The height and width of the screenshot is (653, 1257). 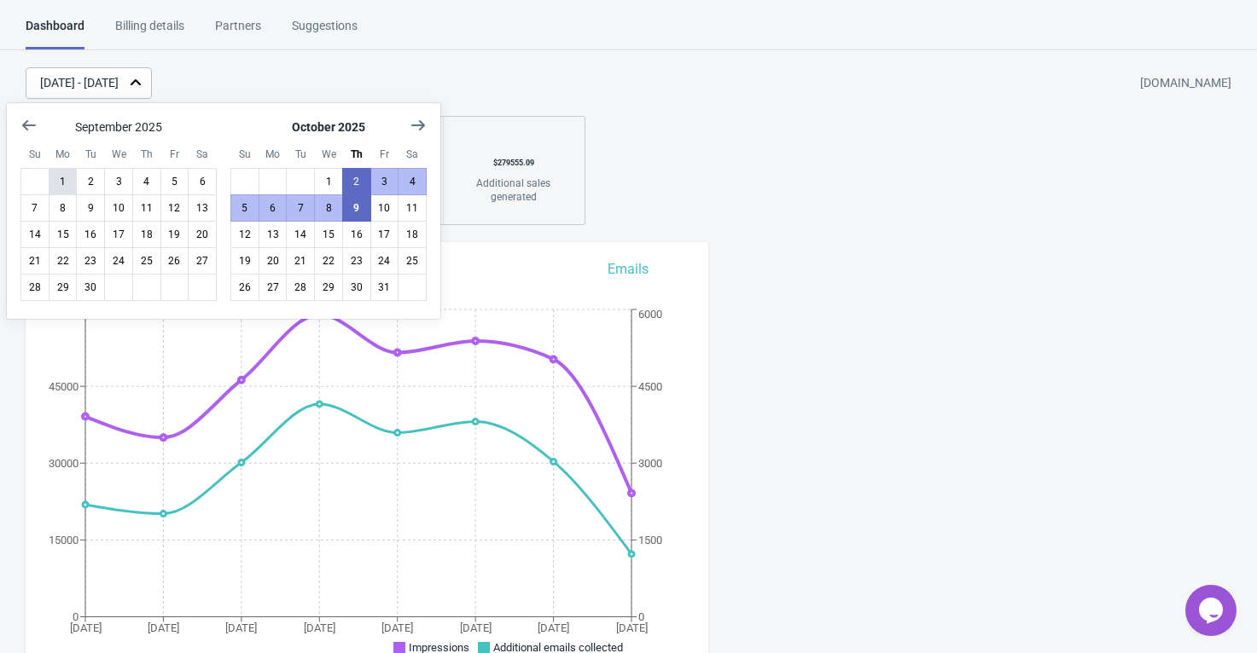 What do you see at coordinates (63, 540) in the screenshot?
I see `tspan: 15000` at bounding box center [63, 540].